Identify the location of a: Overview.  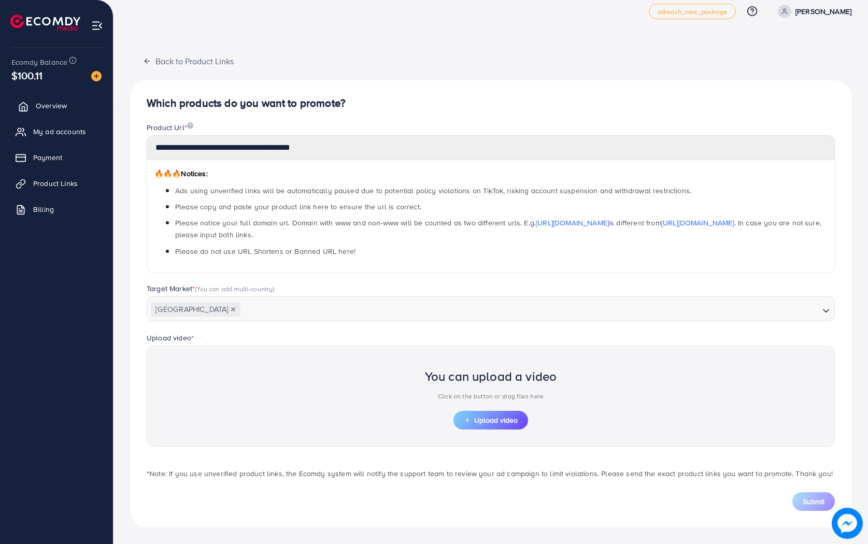
(56, 106).